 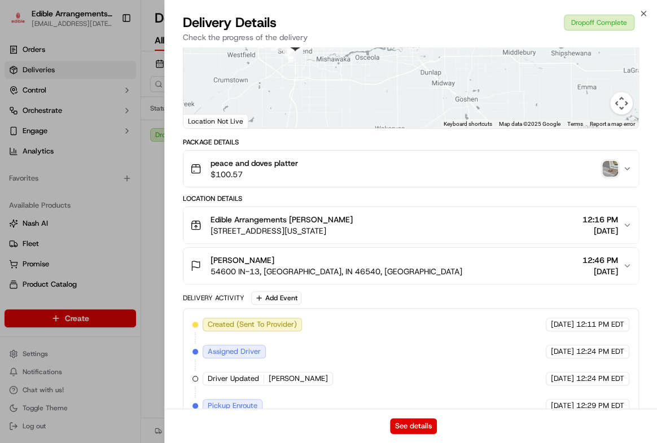 I want to click on span: 12:29 PM EDT, so click(x=600, y=406).